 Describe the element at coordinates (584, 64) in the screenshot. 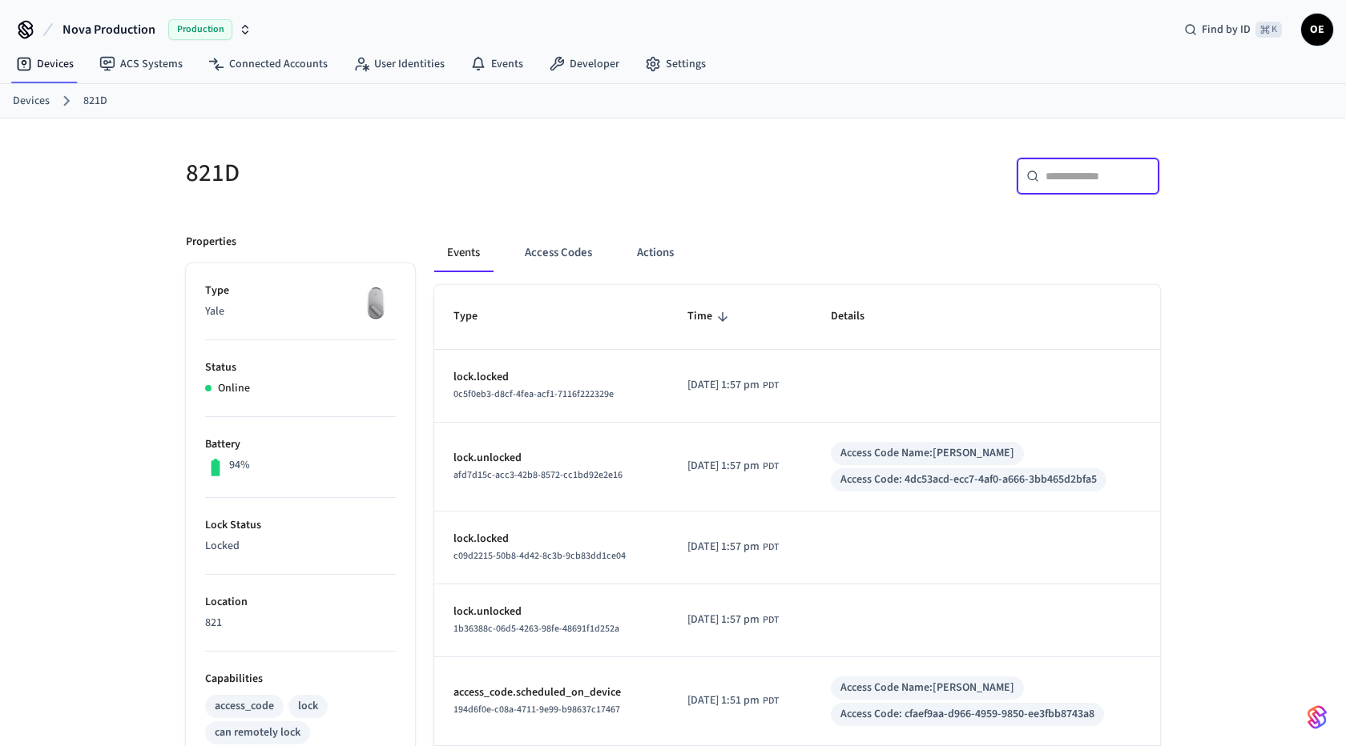

I see `a: Developer` at that location.